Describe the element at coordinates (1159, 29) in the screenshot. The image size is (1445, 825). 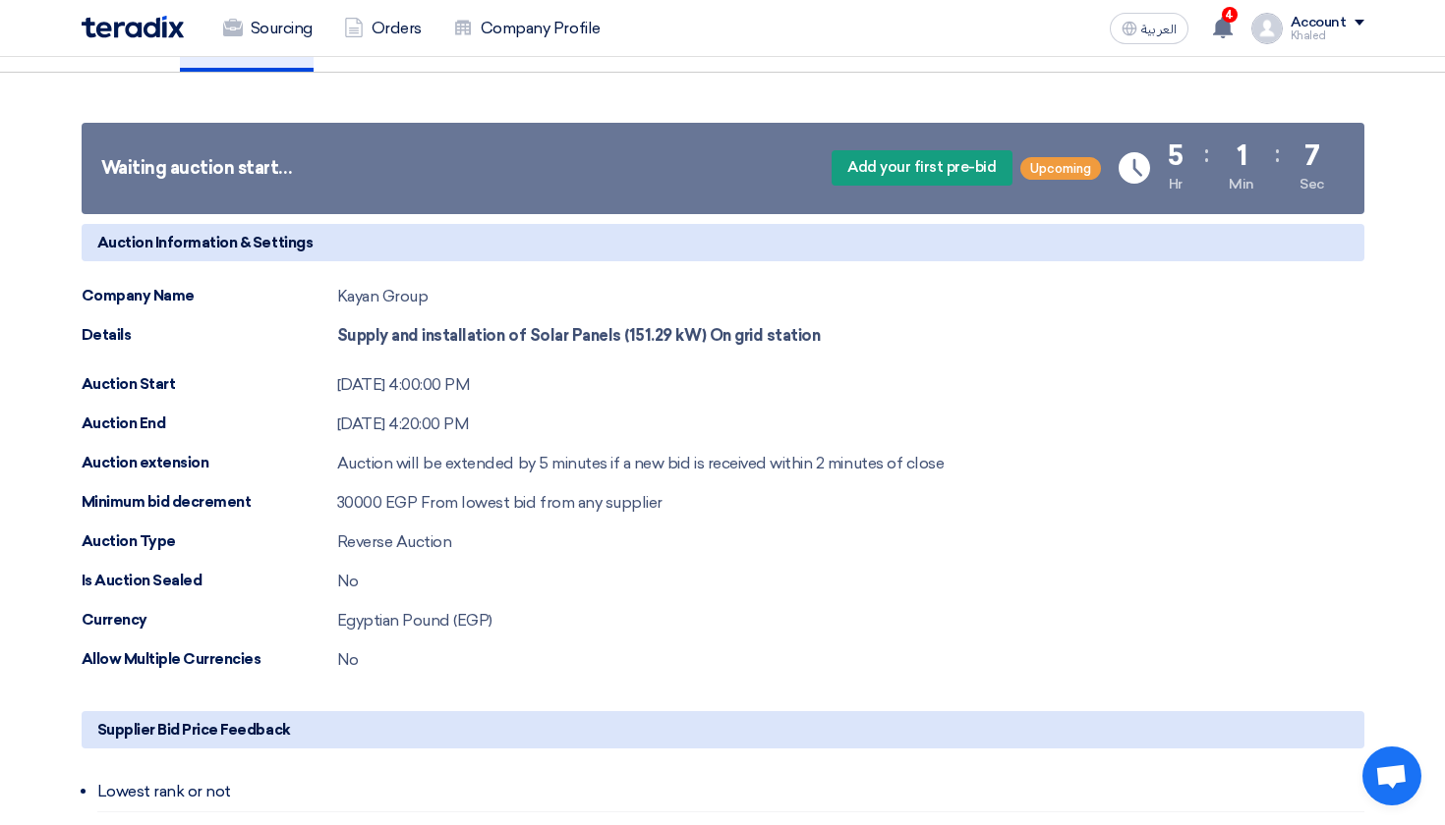
I see `span: العربية` at that location.